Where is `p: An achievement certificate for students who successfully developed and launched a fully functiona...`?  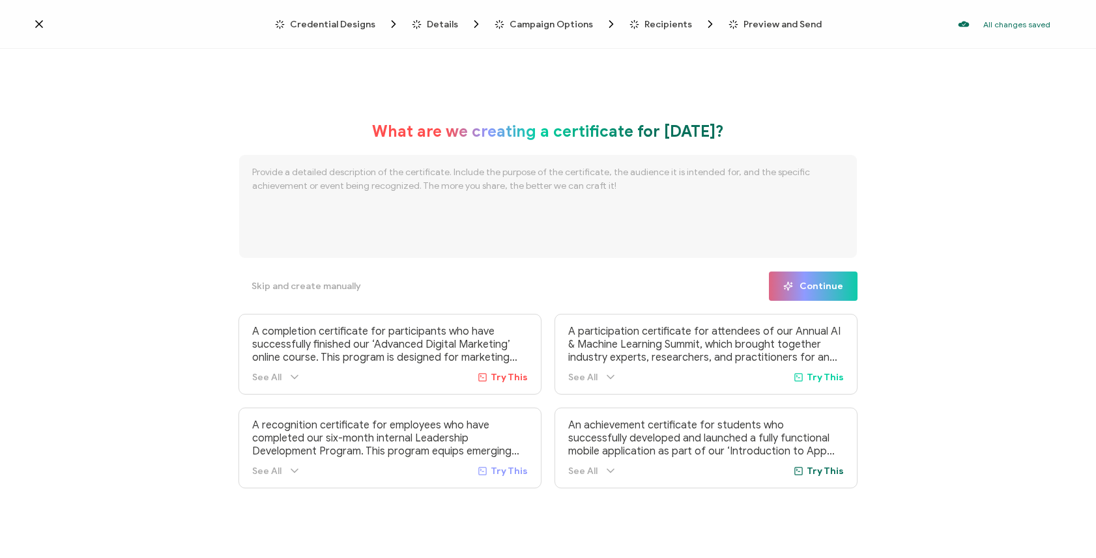 p: An achievement certificate for students who successfully developed and launched a fully functiona... is located at coordinates (706, 438).